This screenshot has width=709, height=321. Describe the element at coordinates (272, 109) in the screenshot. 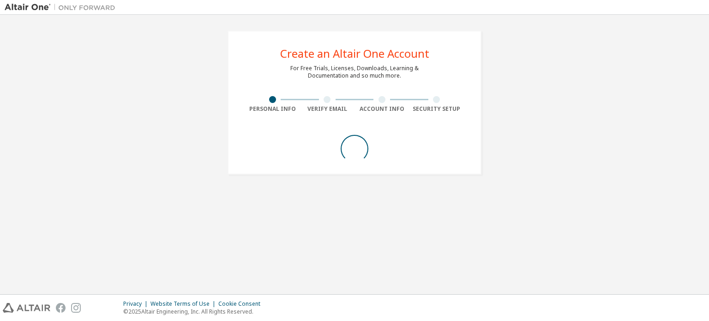

I see `div: Personal Info` at that location.